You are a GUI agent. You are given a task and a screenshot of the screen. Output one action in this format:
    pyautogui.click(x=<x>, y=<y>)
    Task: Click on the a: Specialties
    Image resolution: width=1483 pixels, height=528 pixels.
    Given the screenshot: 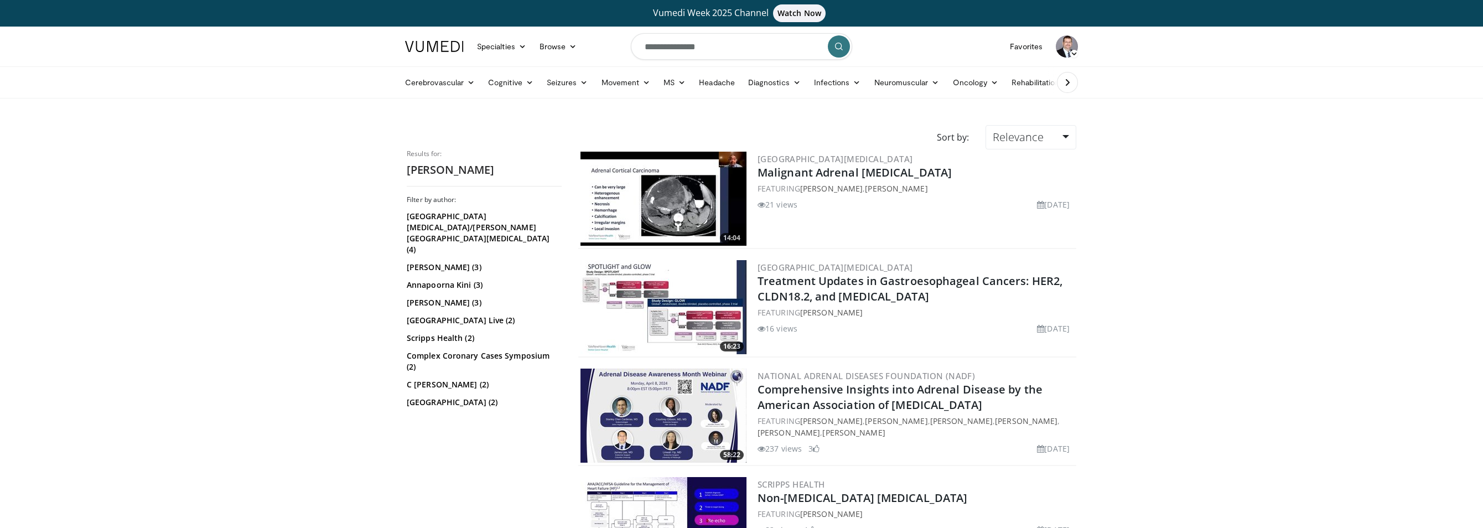 What is the action you would take?
    pyautogui.click(x=501, y=46)
    